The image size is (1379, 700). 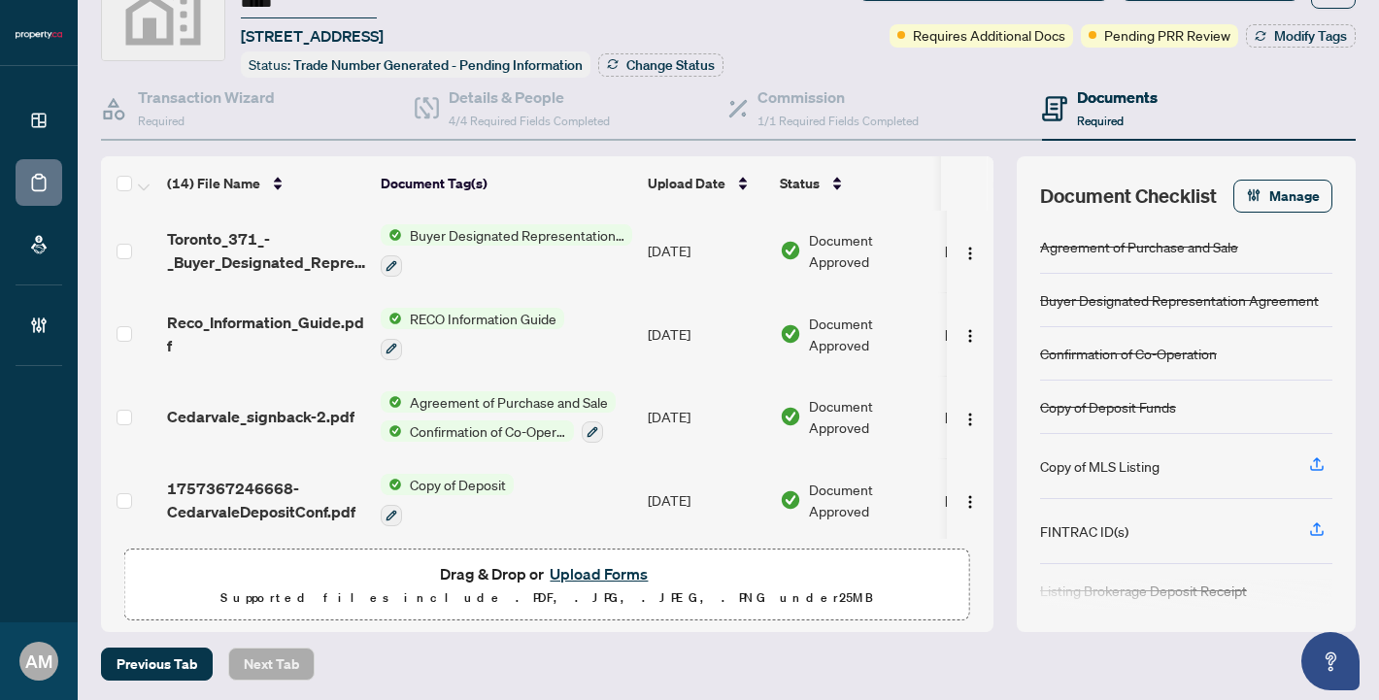 What do you see at coordinates (1283, 196) in the screenshot?
I see `button: Manage` at bounding box center [1283, 196].